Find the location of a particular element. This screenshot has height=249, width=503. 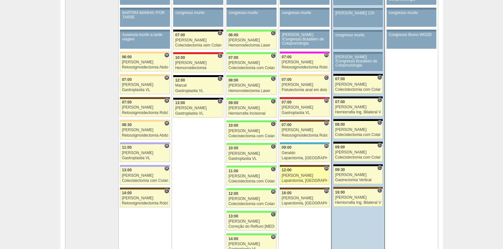

span: 08:30 is located at coordinates (127, 125).